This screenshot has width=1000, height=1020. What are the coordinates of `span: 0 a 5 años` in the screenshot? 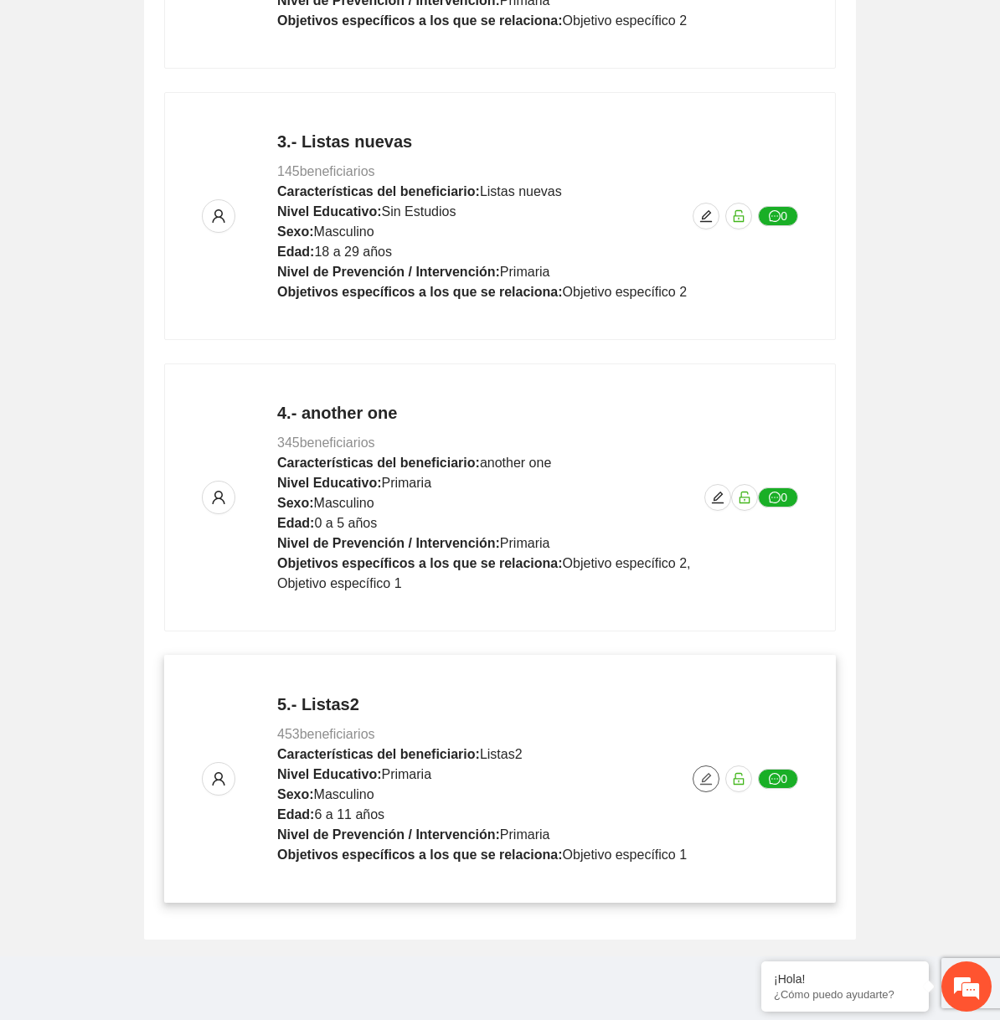 It's located at (345, 522).